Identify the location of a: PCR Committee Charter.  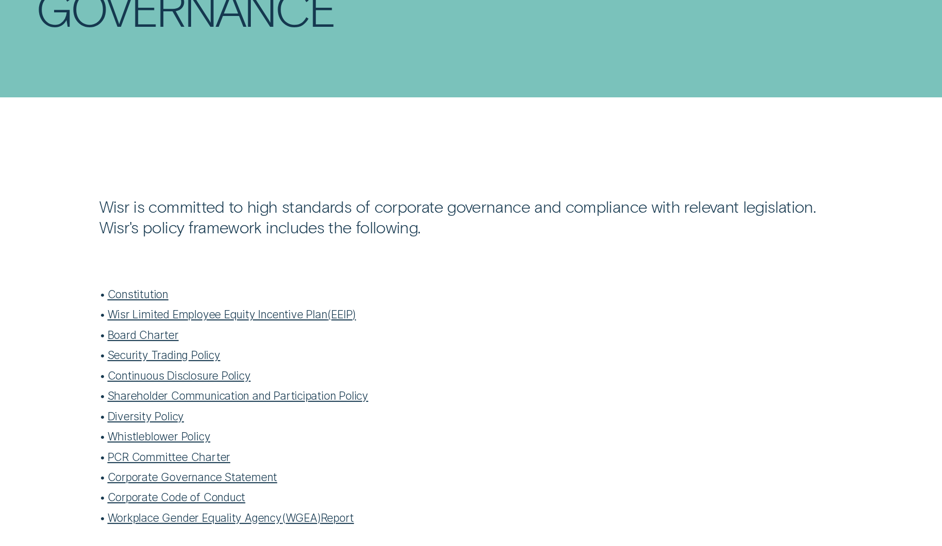
(169, 457).